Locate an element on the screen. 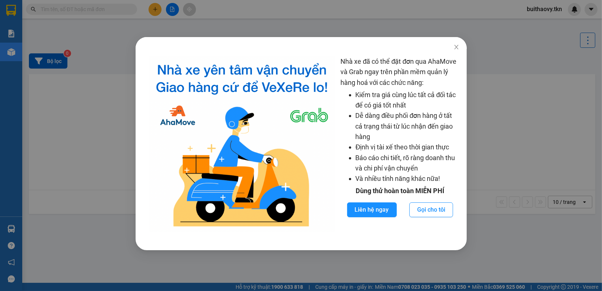 This screenshot has height=291, width=602. li: Dễ dàng điều phối đơn hàng ở tất cả trạng thái từ lúc nhận đến giao hàng is located at coordinates (407, 126).